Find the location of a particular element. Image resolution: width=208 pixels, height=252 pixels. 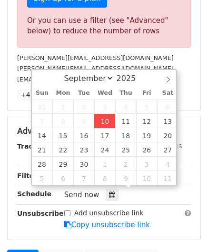

strong: Unsubscribe is located at coordinates (41, 214).